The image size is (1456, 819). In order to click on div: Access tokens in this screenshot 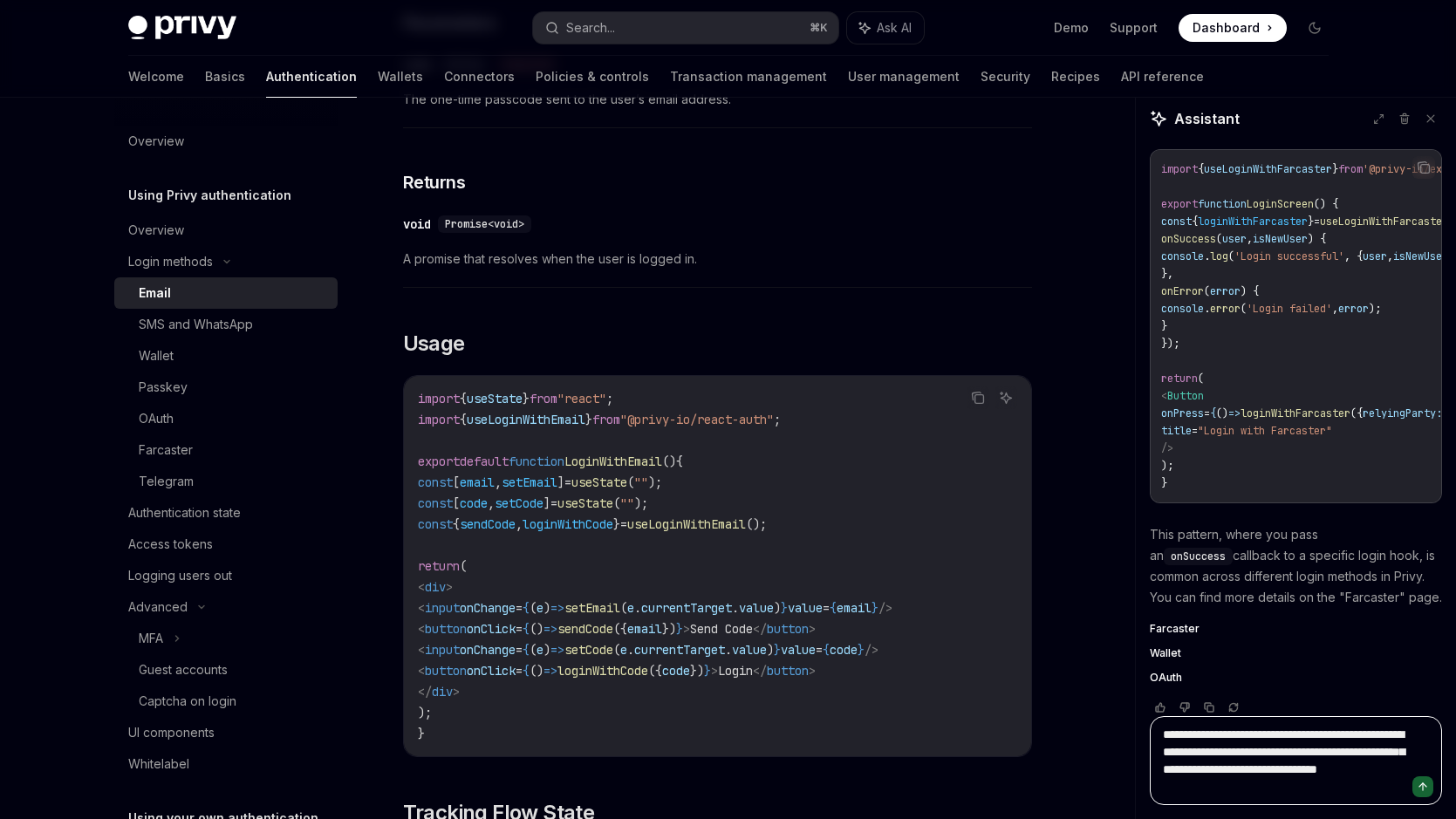, I will do `click(170, 544)`.